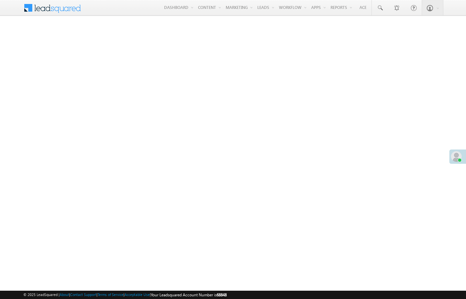 The image size is (466, 299). What do you see at coordinates (125, 295) in the screenshot?
I see `span: © 2025 LeadSquared | | | | |` at bounding box center [125, 295].